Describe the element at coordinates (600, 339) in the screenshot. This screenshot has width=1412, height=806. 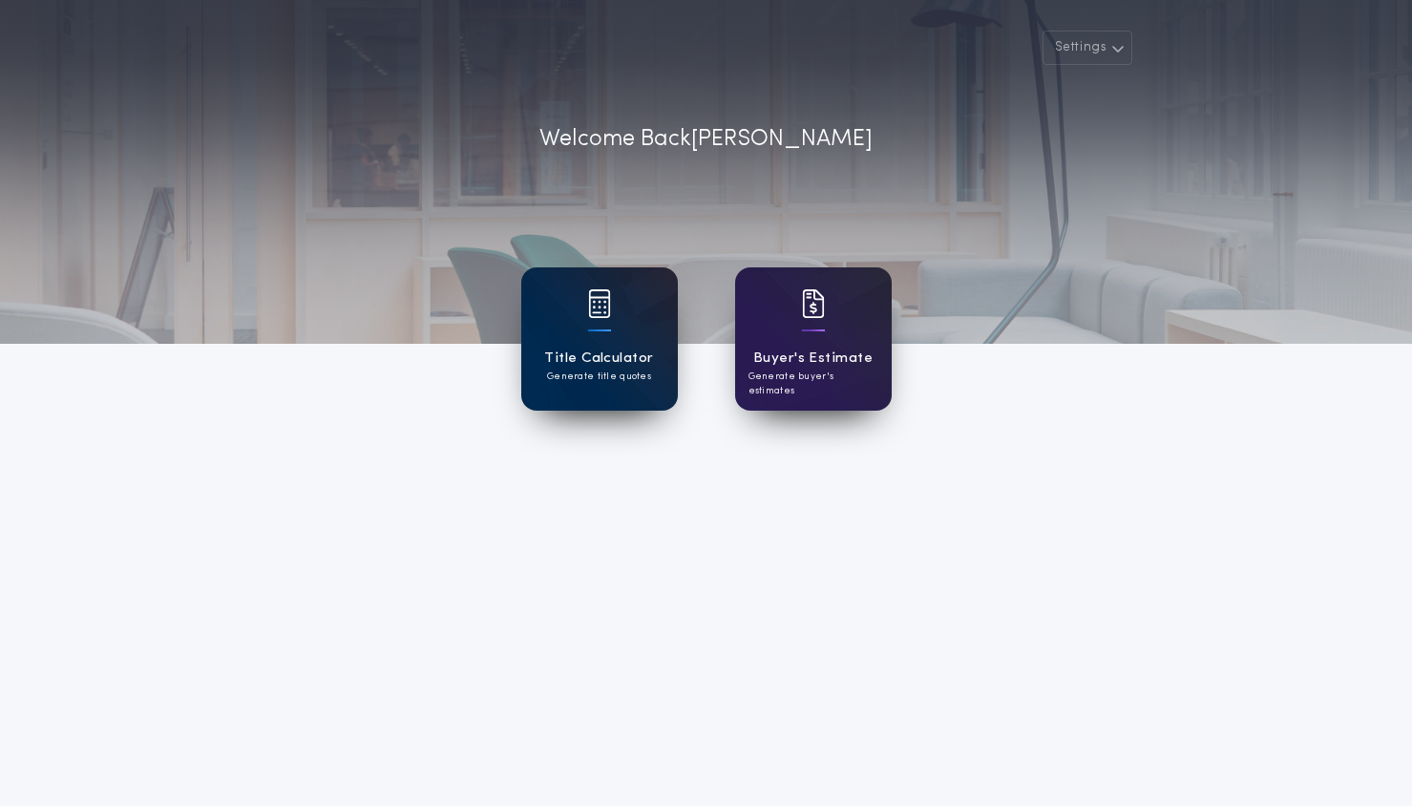
I see `a: card iconTitle CalculatorGenerate title quotes` at that location.